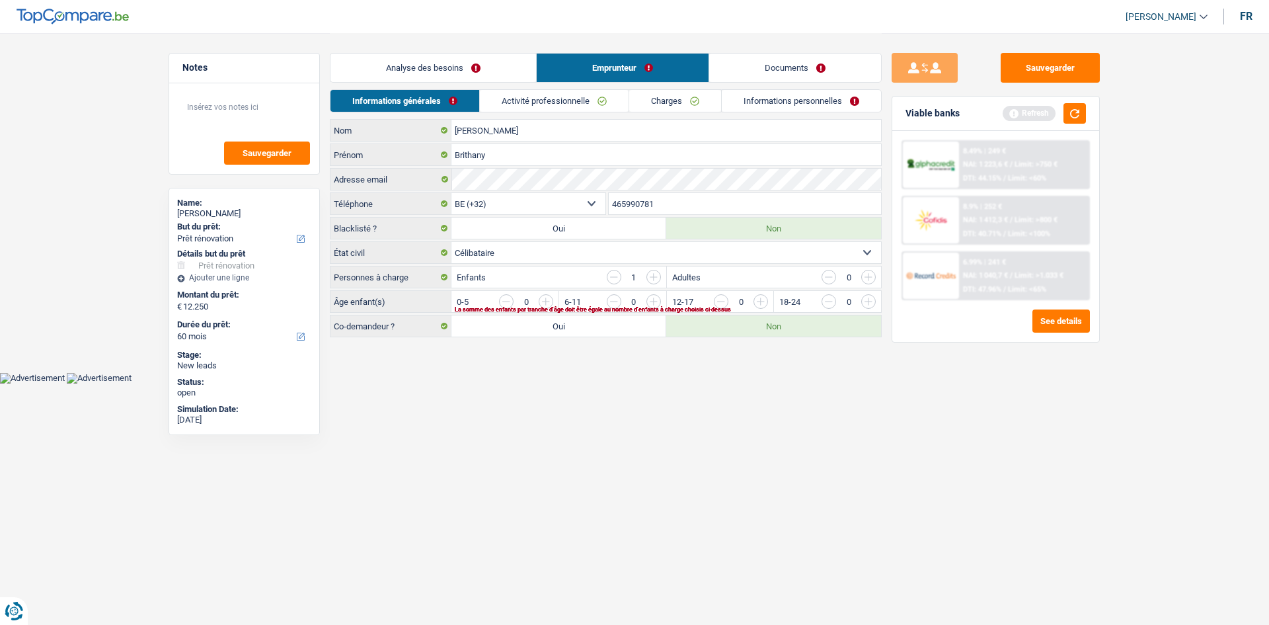 This screenshot has height=625, width=1269. What do you see at coordinates (801, 100) in the screenshot?
I see `a: Informations personnelles` at bounding box center [801, 100].